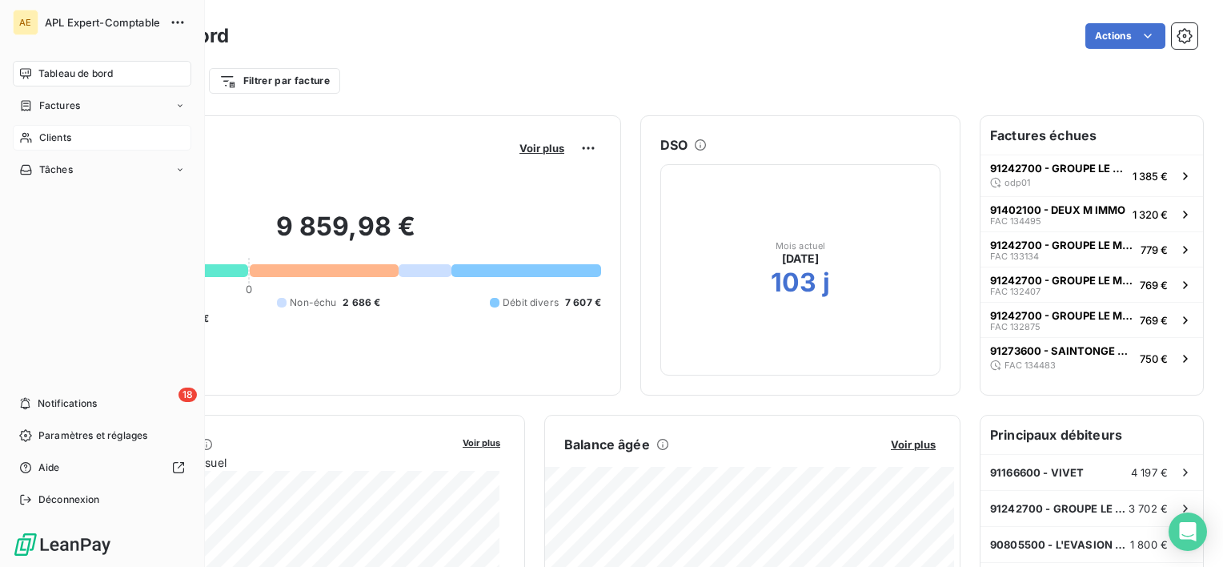  Describe the element at coordinates (1150, 215) in the screenshot. I see `span: 1 320 €` at that location.